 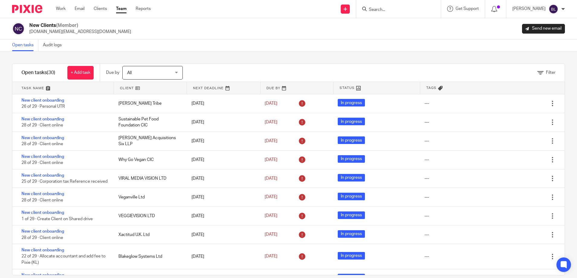 I want to click on span: (Member), so click(x=67, y=25).